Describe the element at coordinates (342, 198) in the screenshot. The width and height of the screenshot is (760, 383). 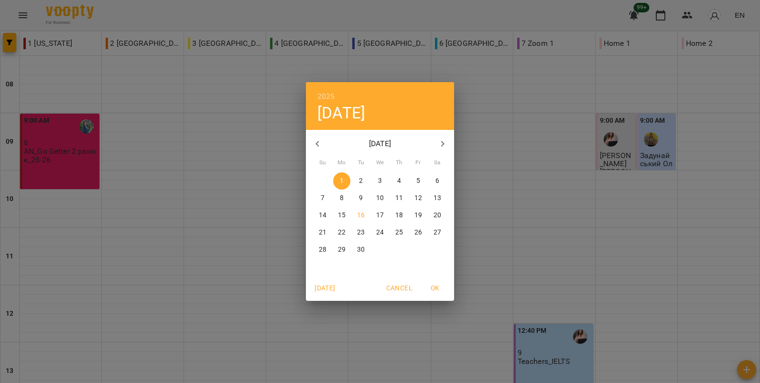
I see `p: 8` at that location.